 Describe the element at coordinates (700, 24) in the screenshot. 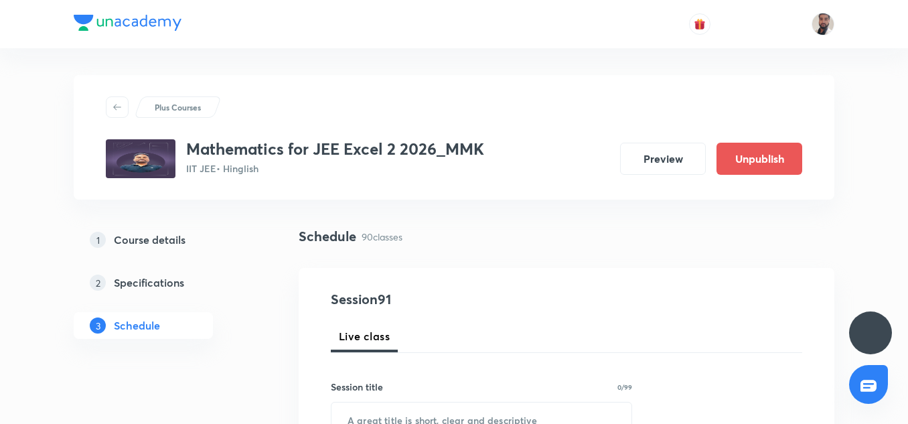

I see `button: avatar` at that location.